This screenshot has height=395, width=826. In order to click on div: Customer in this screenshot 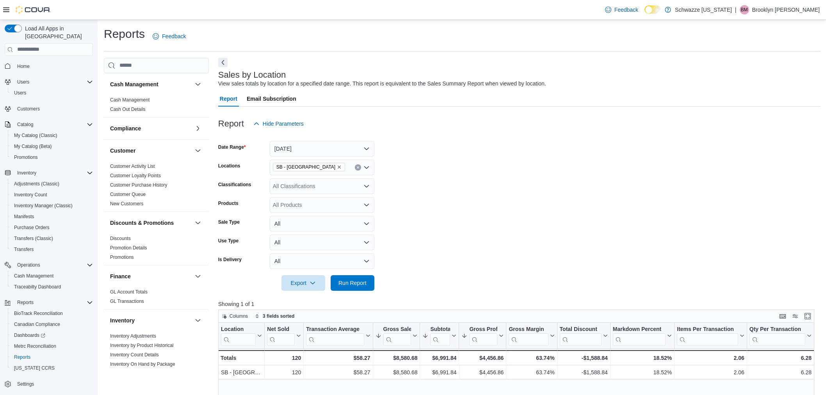, I will do `click(156, 187)`.